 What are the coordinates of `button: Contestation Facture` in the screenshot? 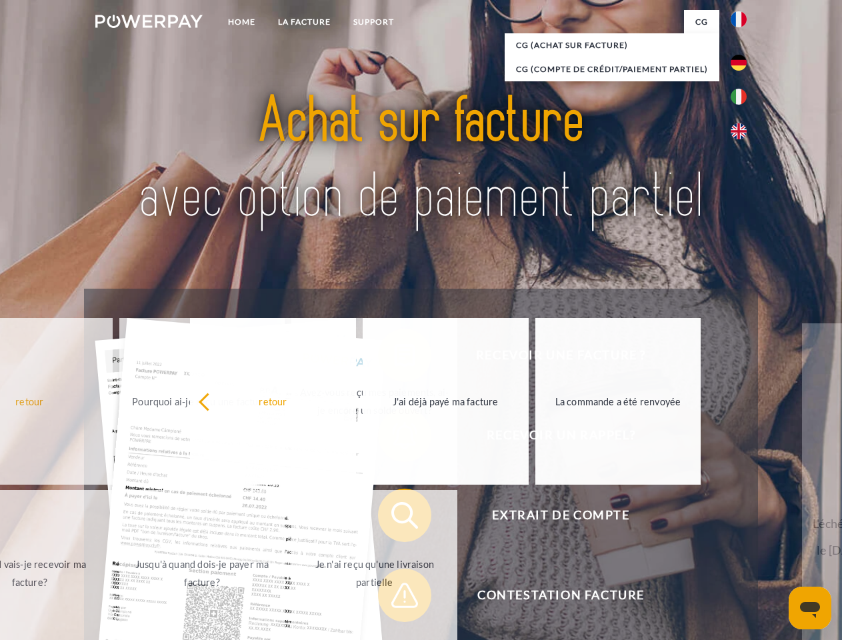 It's located at (552, 596).